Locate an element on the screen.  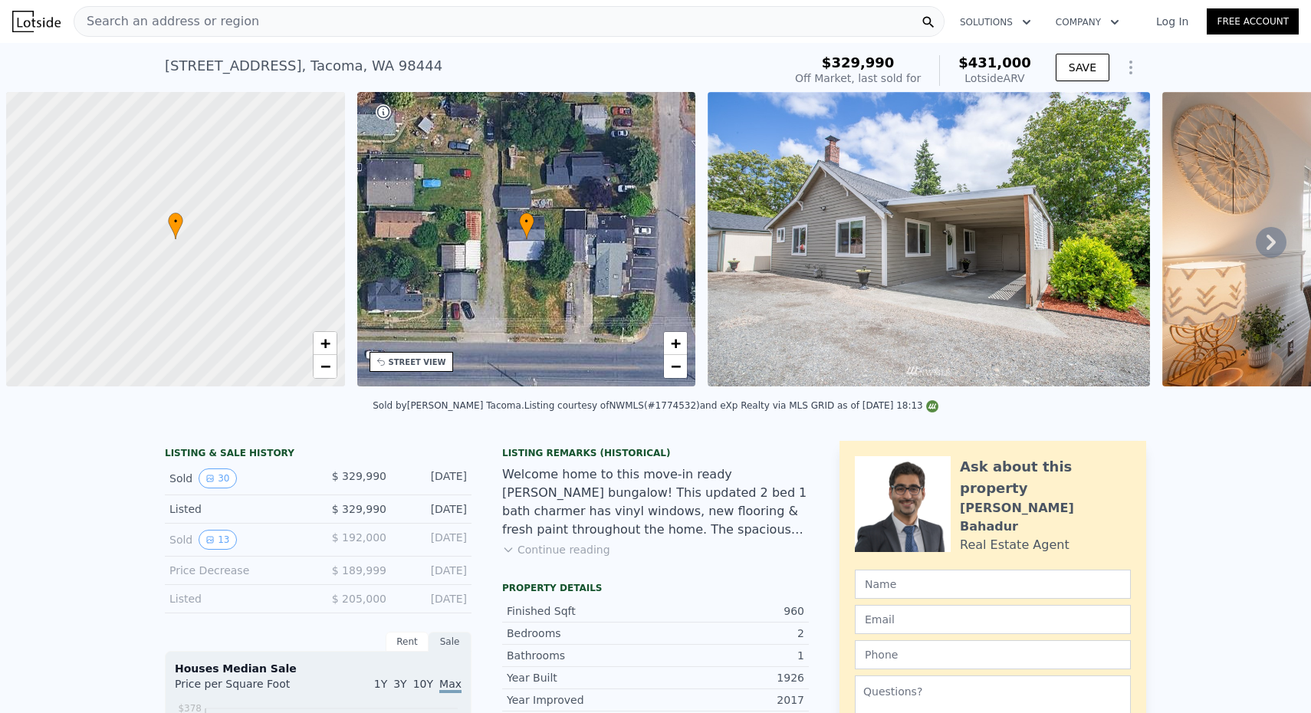
div: Sale is located at coordinates (450, 642).